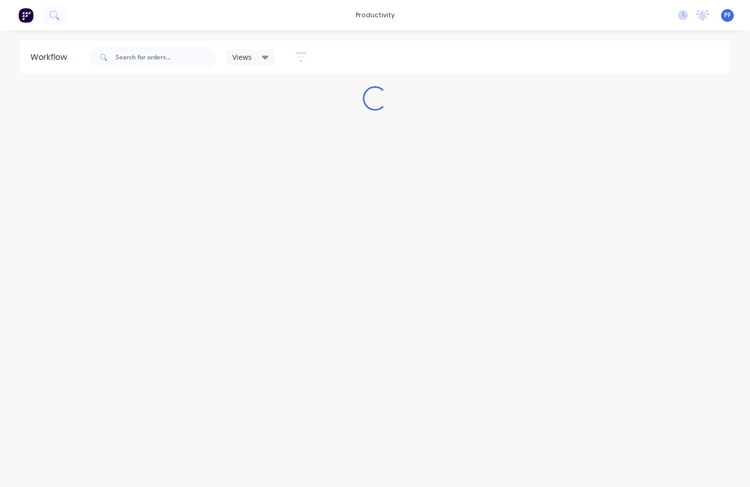  I want to click on div: Workflow, so click(51, 57).